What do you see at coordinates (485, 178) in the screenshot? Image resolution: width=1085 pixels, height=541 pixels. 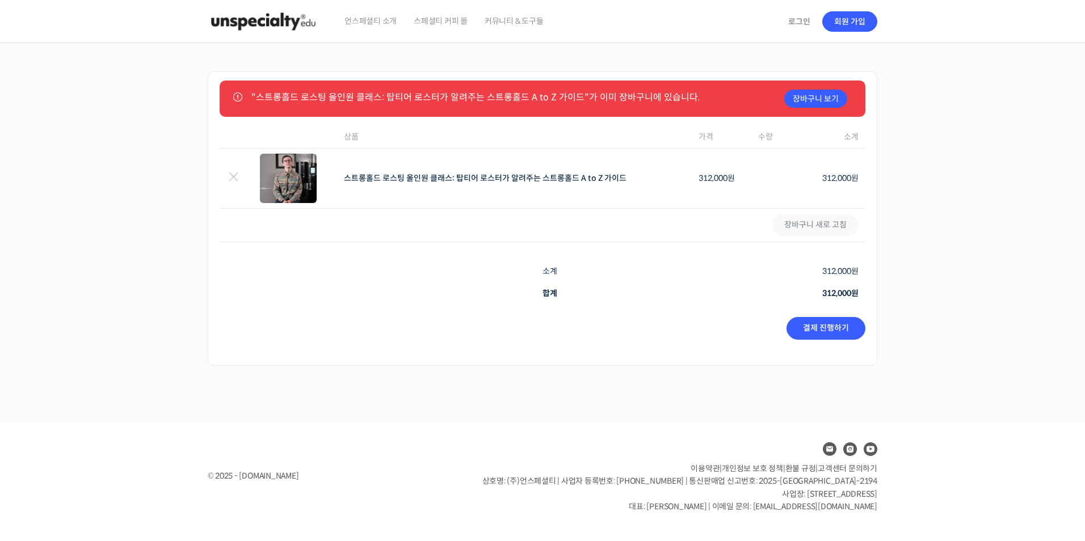 I see `a: 스트롱홀드 로스팅 올인원 클래스: 탑티어 로스터가 알려주는 스트롱홀드 A to Z 가이드` at bounding box center [485, 178].